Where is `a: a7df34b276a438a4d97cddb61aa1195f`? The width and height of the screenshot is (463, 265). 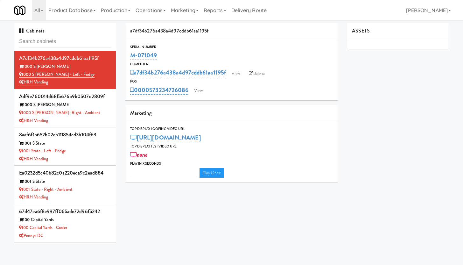
a: a7df34b276a438a4d97cddb61aa1195f is located at coordinates (178, 73).